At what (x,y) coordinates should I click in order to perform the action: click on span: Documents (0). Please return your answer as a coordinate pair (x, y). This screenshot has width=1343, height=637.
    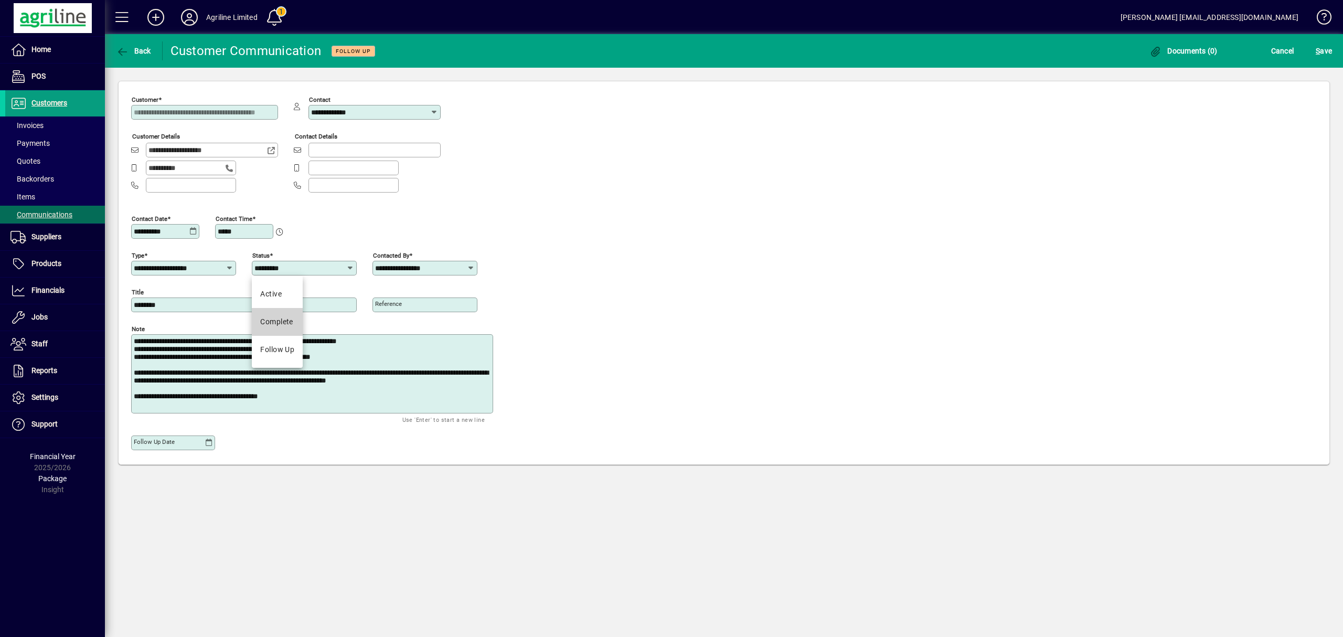
    Looking at the image, I should click on (1183, 51).